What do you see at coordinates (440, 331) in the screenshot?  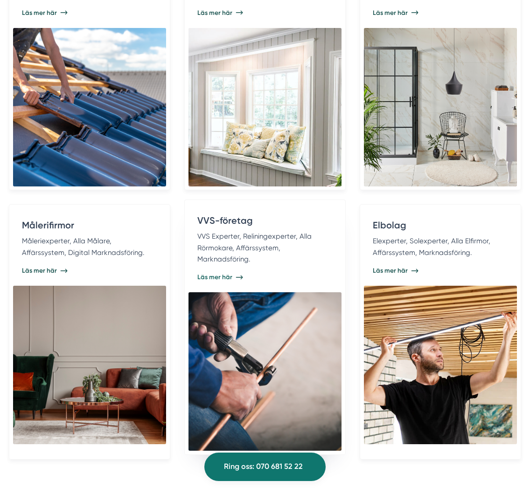 I see `a: Elbolag Elexperter, Solexperter, Alla Elfirmor, Affärssystem, Marknadsföring. Läs mer här Digital...` at bounding box center [440, 331].